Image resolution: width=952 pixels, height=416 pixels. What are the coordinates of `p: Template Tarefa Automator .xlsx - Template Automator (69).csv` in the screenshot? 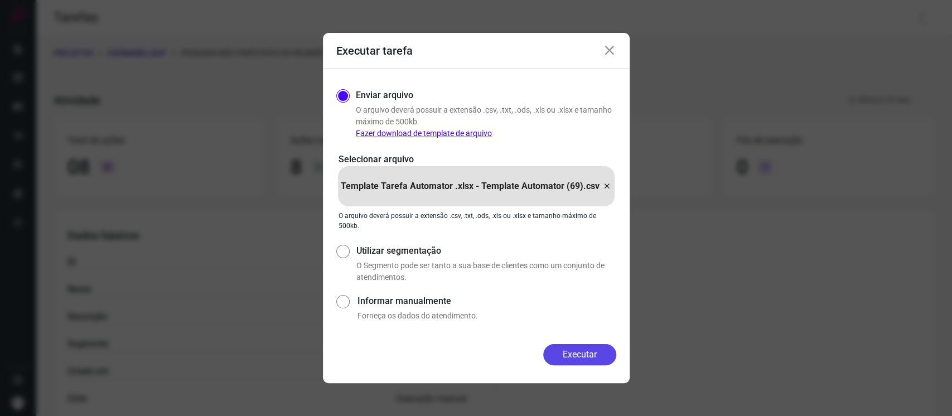 It's located at (470, 186).